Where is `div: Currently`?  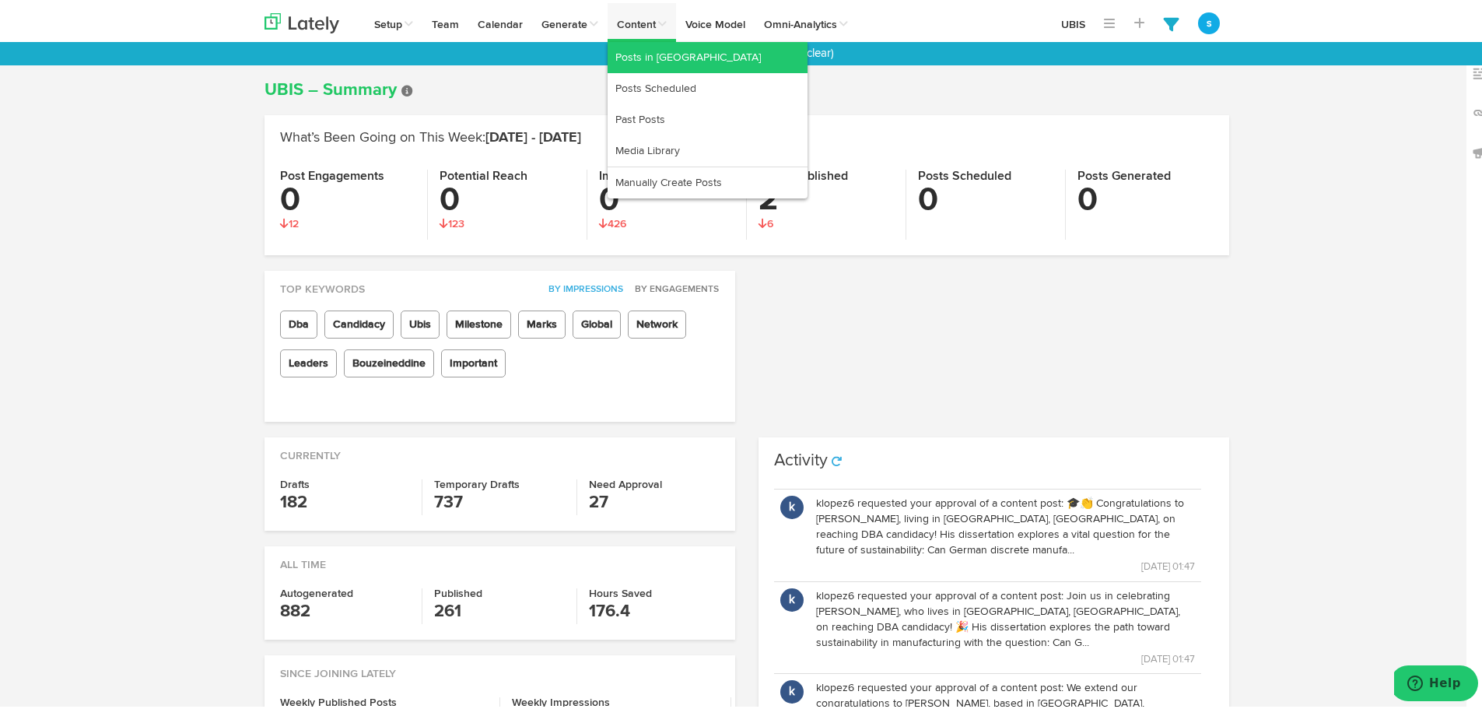 div: Currently is located at coordinates (499, 447).